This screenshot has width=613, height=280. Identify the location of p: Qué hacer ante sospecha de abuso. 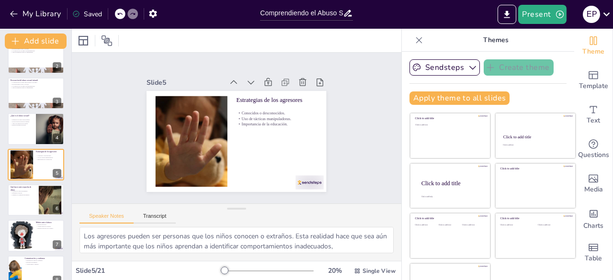
(23, 188).